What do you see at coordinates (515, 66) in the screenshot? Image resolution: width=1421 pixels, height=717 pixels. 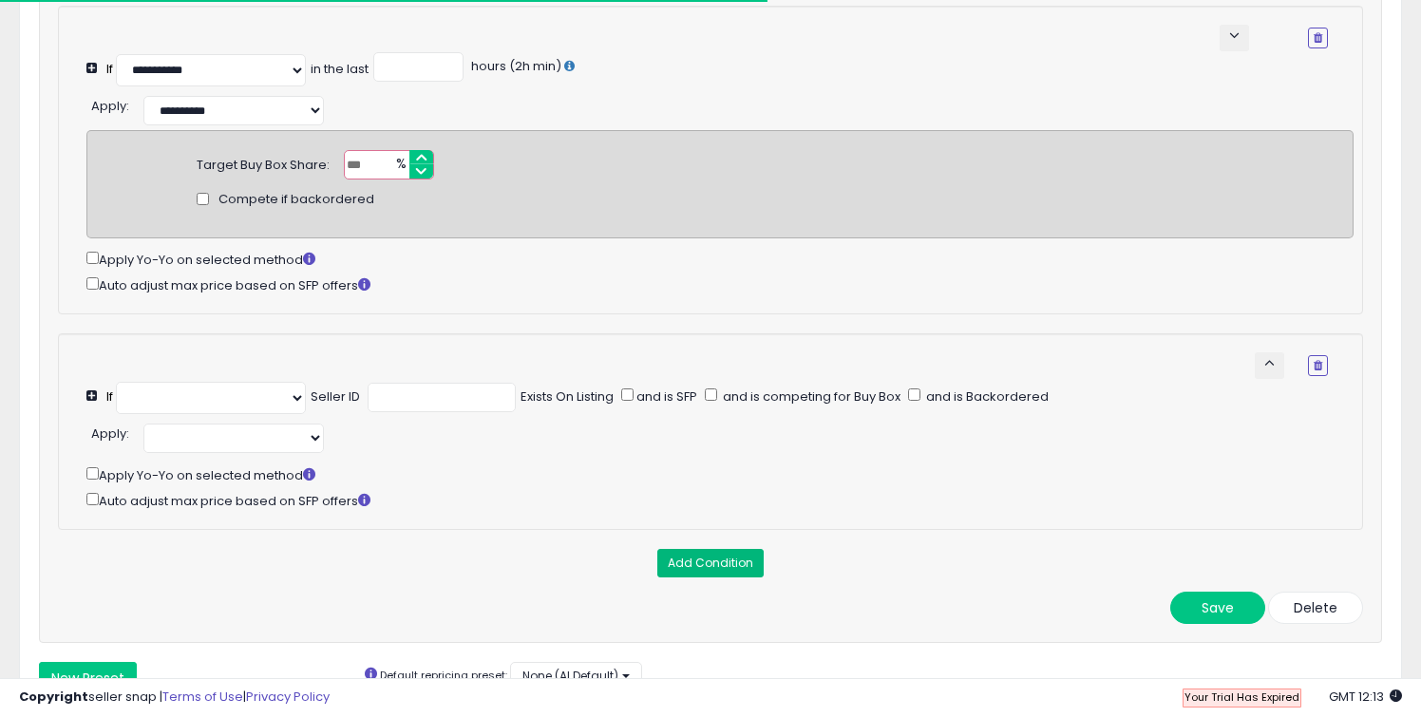 I see `span: hours (2h min)` at bounding box center [515, 66].